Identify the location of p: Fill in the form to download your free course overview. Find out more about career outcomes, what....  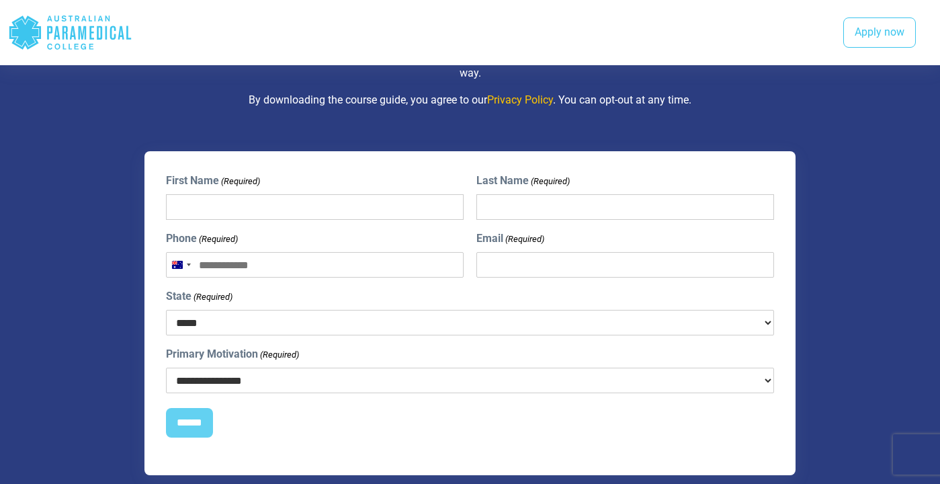
(470, 65).